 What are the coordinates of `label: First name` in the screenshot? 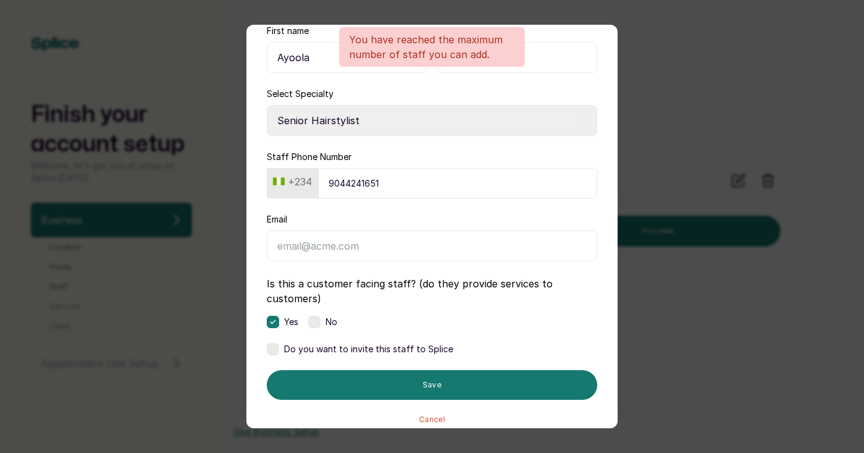 It's located at (288, 31).